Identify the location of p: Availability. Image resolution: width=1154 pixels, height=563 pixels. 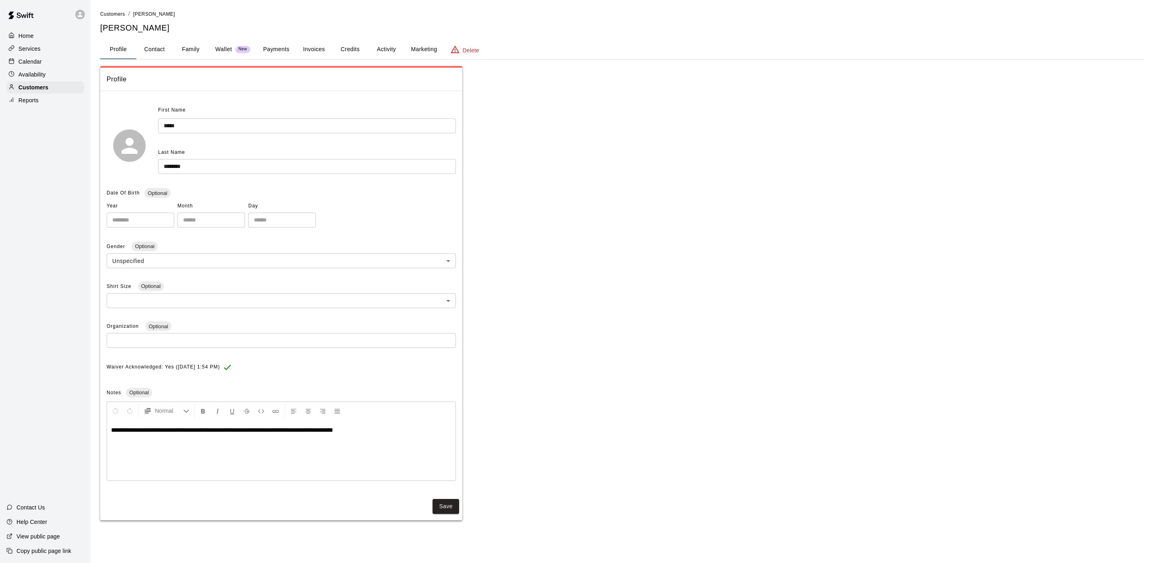
(32, 74).